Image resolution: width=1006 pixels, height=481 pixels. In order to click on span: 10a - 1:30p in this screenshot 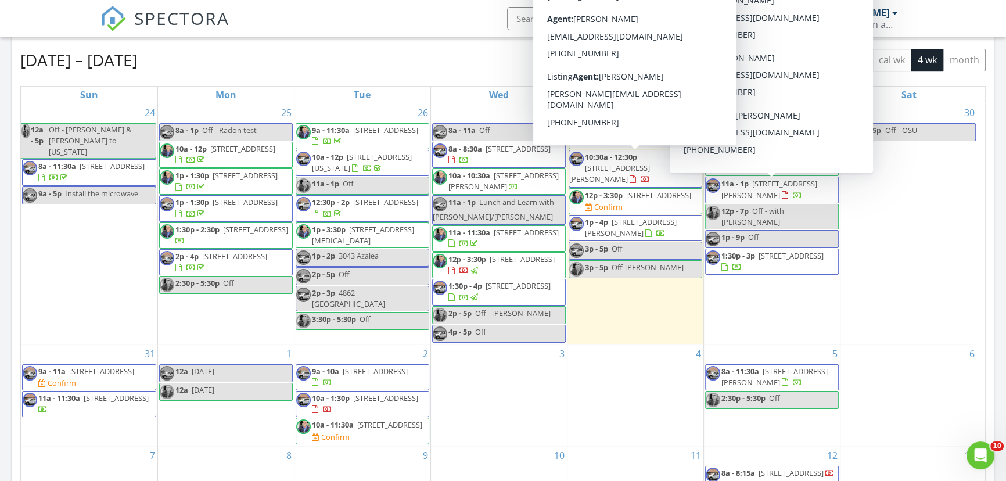, I will do `click(331, 398)`.